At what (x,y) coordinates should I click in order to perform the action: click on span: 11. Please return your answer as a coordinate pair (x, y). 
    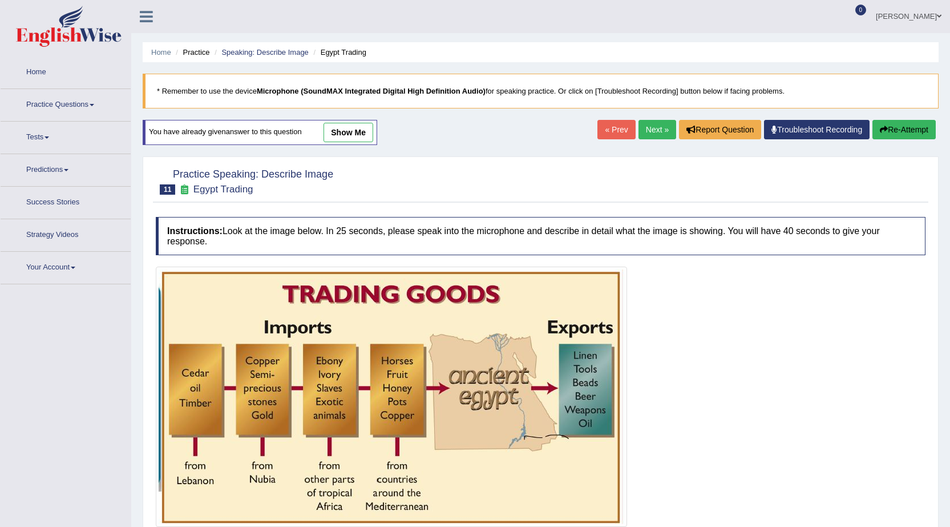
    Looking at the image, I should click on (167, 189).